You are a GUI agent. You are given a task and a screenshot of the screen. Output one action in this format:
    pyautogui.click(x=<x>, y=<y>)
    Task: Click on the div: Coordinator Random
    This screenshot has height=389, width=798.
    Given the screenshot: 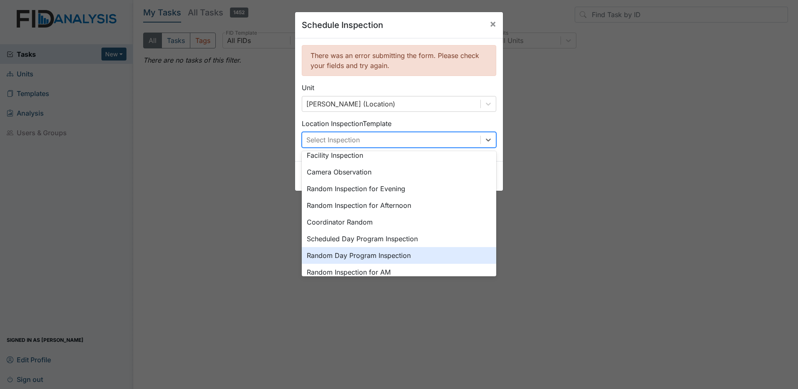 What is the action you would take?
    pyautogui.click(x=399, y=222)
    